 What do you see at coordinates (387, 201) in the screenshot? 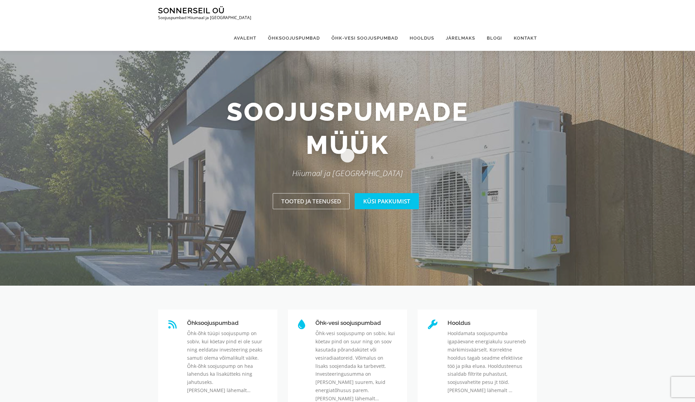
I see `a: Küsi pakkumist` at bounding box center [387, 201].